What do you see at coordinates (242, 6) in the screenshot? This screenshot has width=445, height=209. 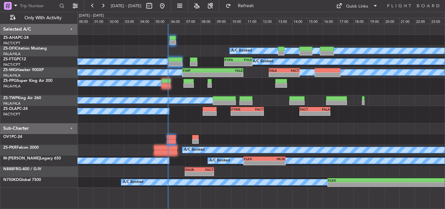 I see `button: Refresh` at bounding box center [242, 6].